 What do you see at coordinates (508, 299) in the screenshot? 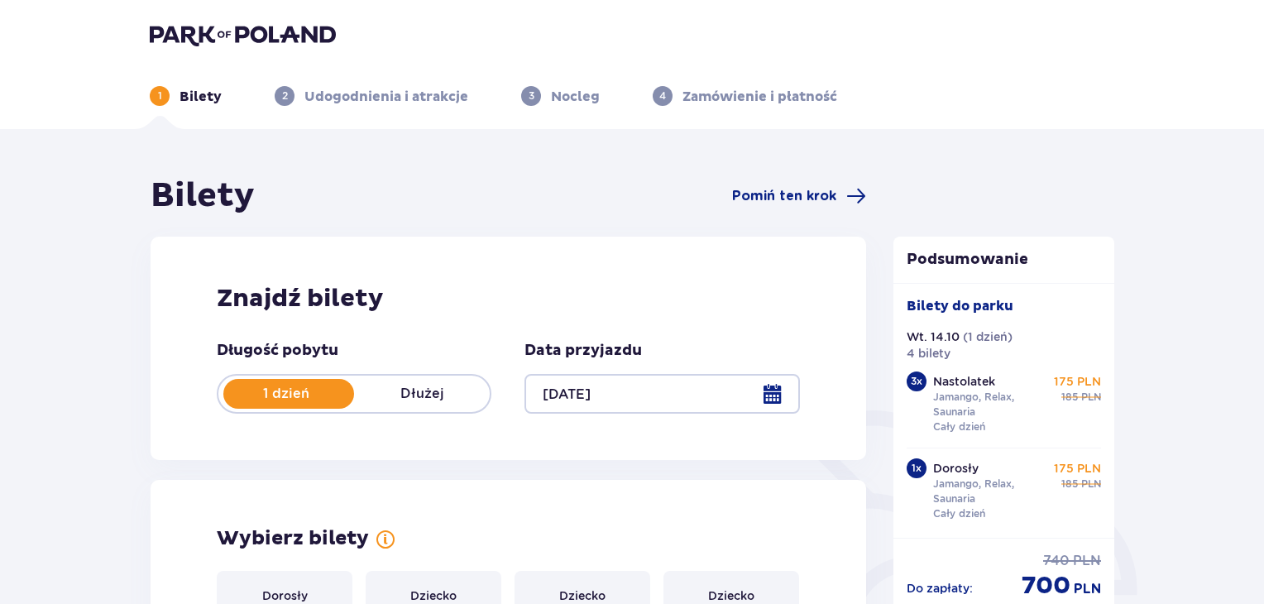
I see `h2: Znajdź bilety` at bounding box center [508, 299].